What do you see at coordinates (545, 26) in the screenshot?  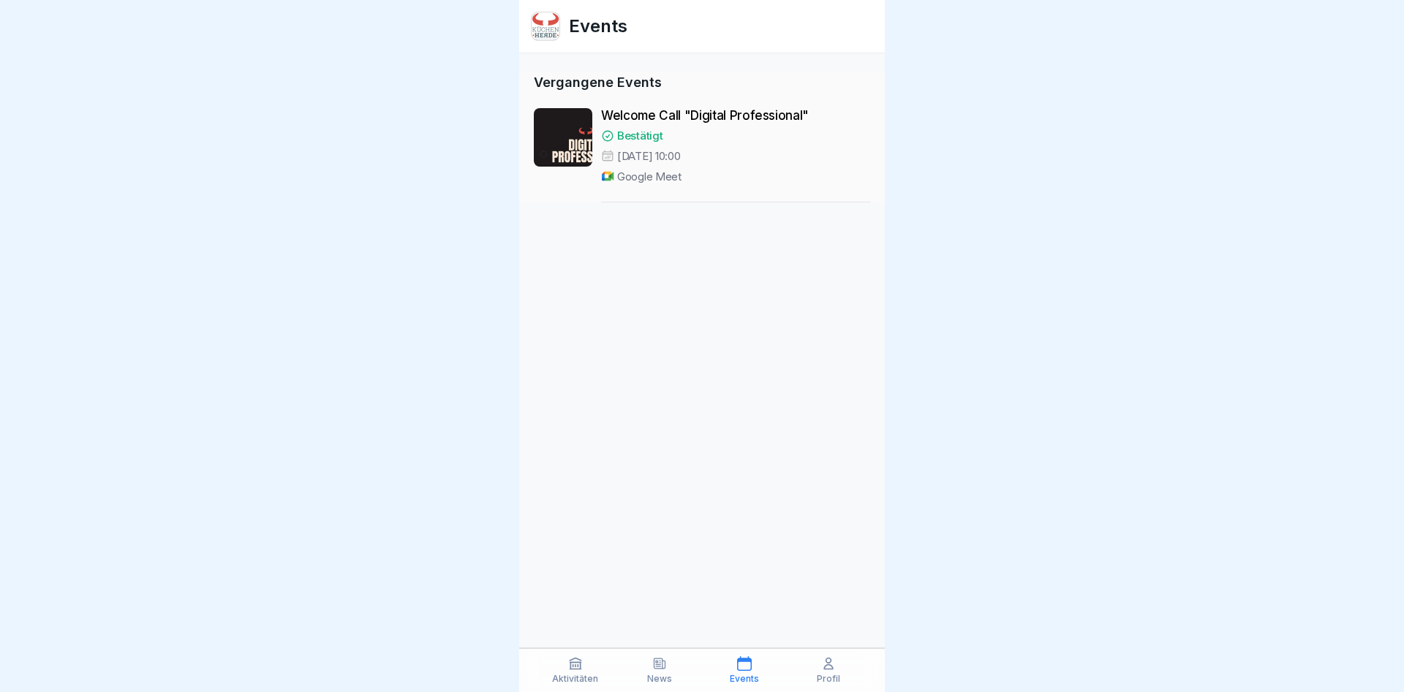 I see `img: vyjpw951skg073owmonln6kd.png` at bounding box center [545, 26].